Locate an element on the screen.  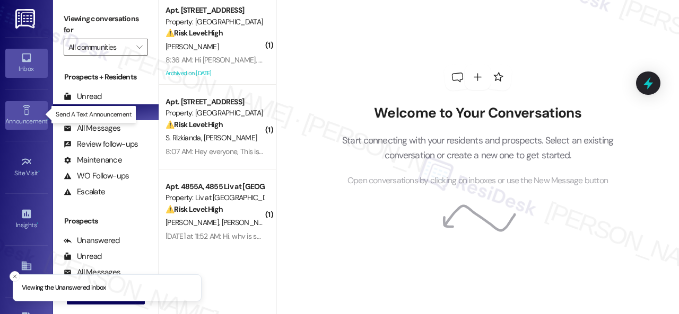
div: All Messages is located at coordinates (92, 128).